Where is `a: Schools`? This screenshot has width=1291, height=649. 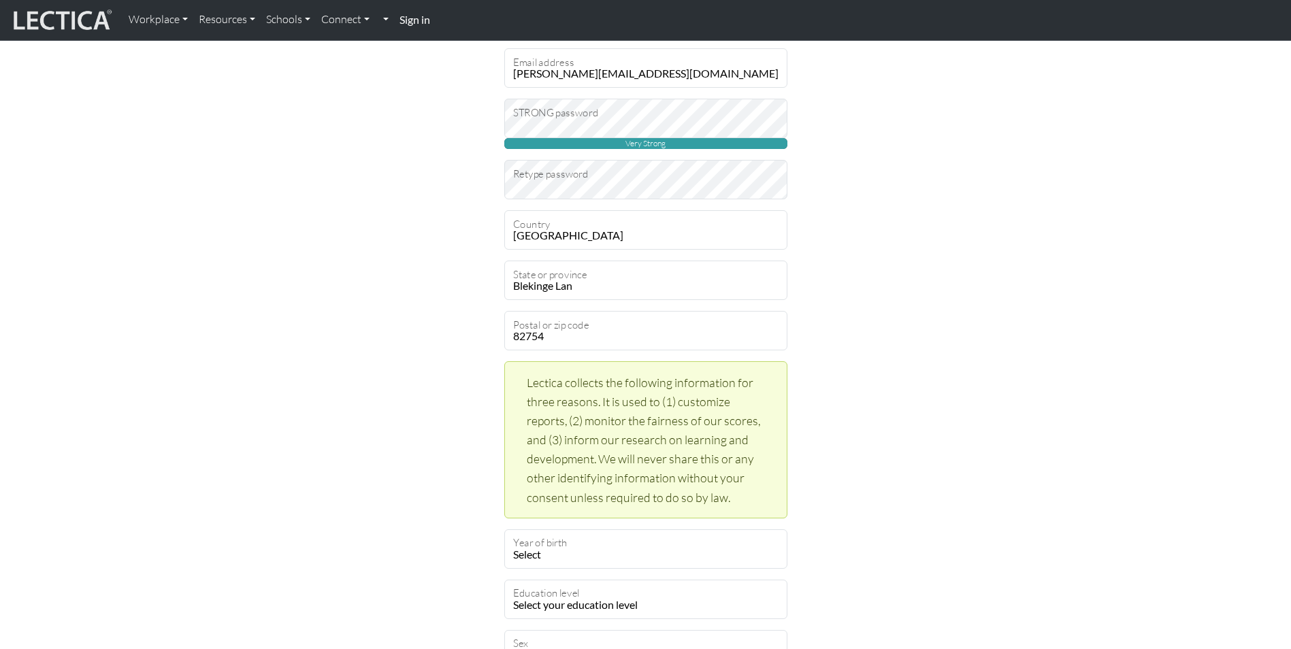
a: Schools is located at coordinates (288, 20).